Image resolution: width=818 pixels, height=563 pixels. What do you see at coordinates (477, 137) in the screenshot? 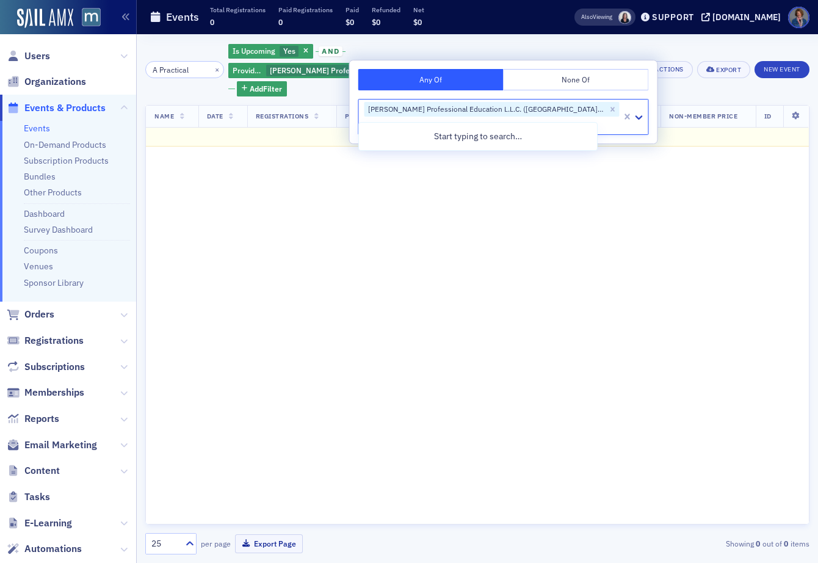
I see `div: No results.` at bounding box center [477, 137].